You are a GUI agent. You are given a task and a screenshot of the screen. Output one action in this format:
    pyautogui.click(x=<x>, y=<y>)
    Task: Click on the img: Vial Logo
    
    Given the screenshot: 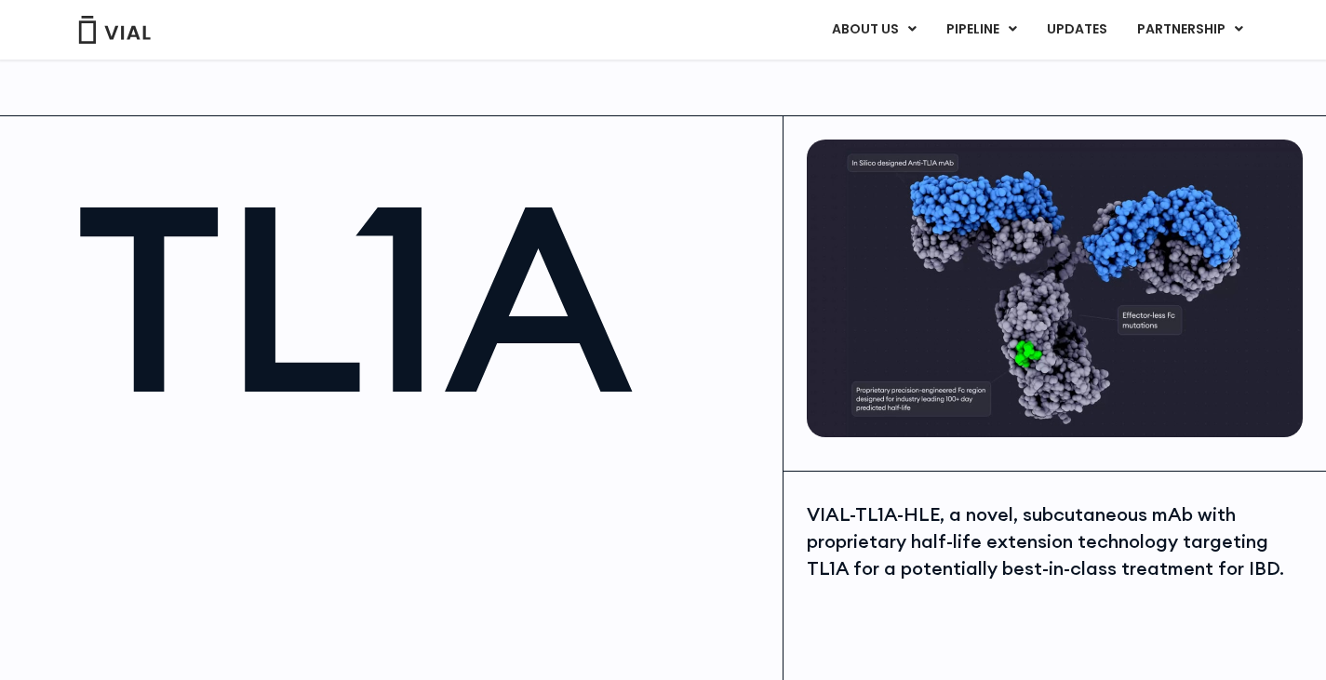 What is the action you would take?
    pyautogui.click(x=114, y=30)
    